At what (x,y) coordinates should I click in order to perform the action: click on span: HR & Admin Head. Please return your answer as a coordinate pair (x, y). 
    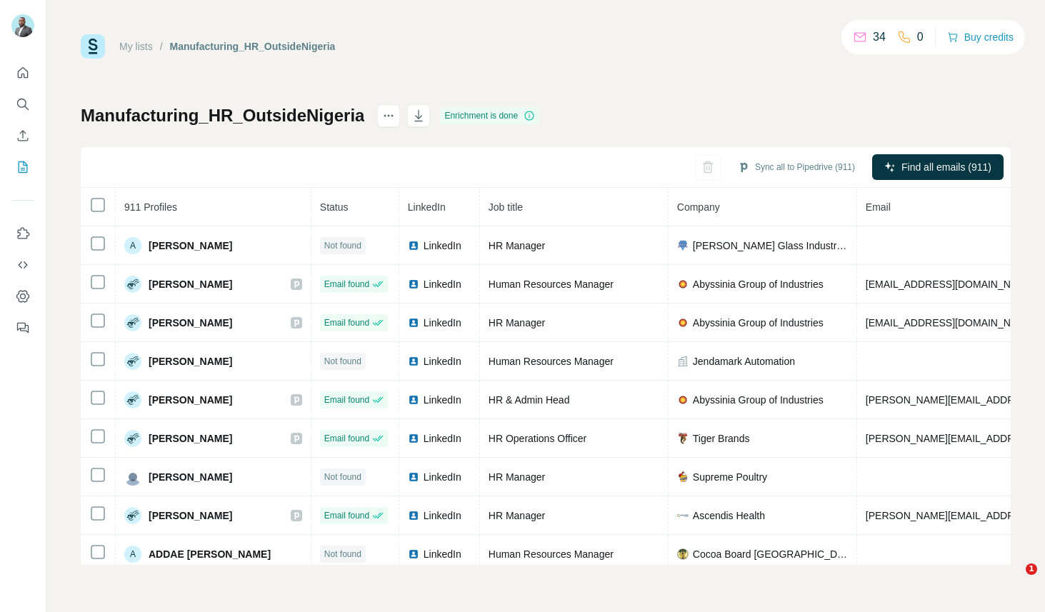
    Looking at the image, I should click on (529, 400).